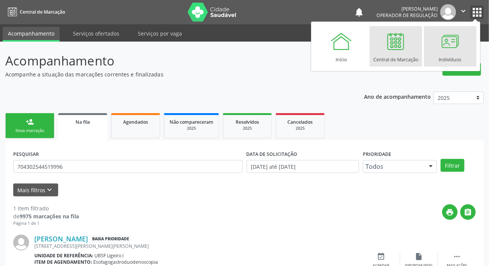  Describe the element at coordinates (382, 256) in the screenshot. I see `i: event_available` at that location.